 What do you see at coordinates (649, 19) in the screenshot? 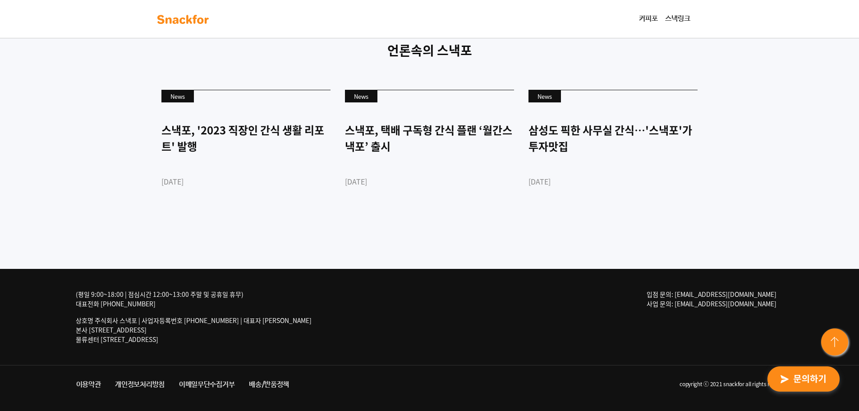
I see `a: 커피포` at bounding box center [649, 19].